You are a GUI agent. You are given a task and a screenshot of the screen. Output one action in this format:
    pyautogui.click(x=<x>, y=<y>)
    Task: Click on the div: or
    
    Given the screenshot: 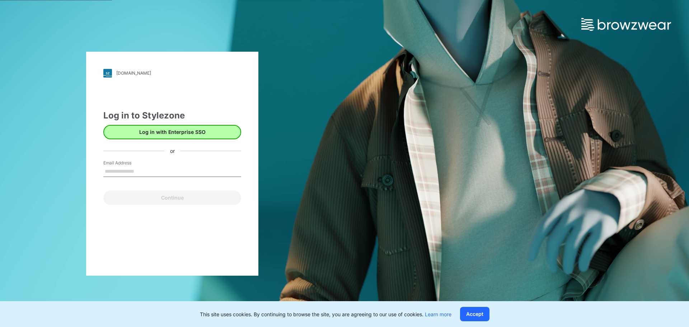 What is the action you would take?
    pyautogui.click(x=172, y=151)
    